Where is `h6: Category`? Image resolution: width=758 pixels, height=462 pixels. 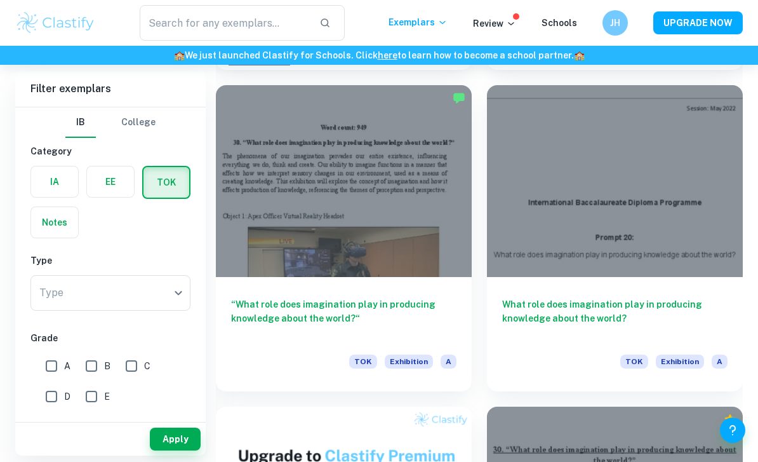 h6: Category is located at coordinates (111, 151).